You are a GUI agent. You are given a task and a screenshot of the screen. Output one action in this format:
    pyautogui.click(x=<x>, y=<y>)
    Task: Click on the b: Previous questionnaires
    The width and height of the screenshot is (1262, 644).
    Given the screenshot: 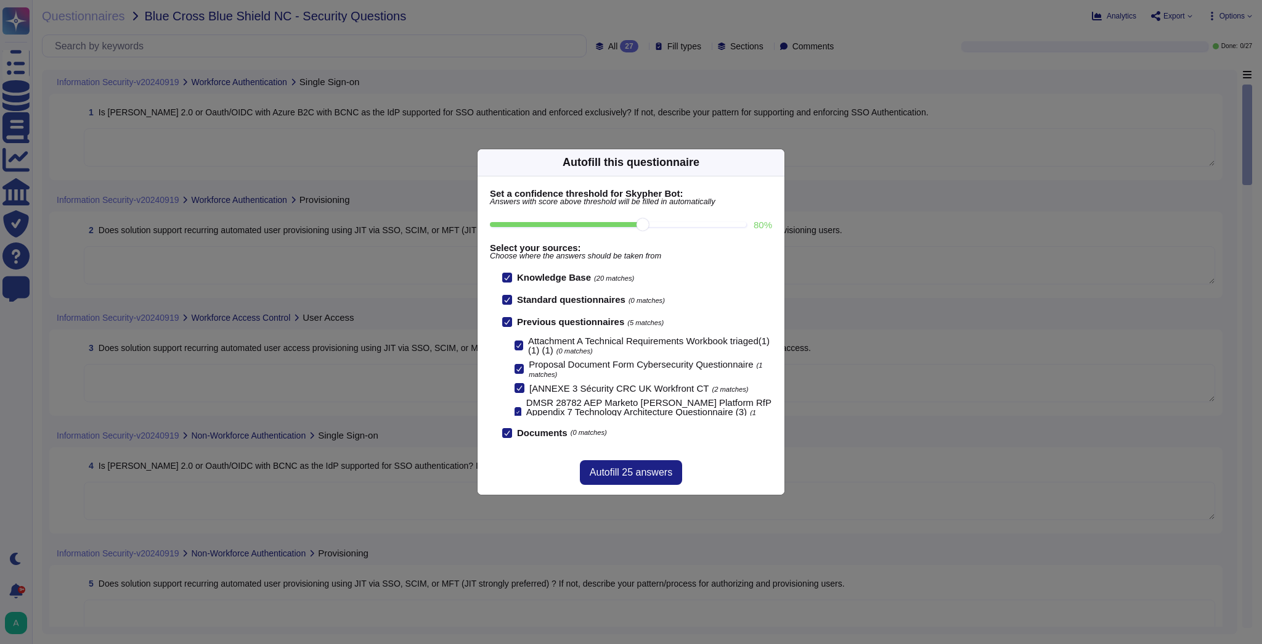 What is the action you would take?
    pyautogui.click(x=571, y=321)
    